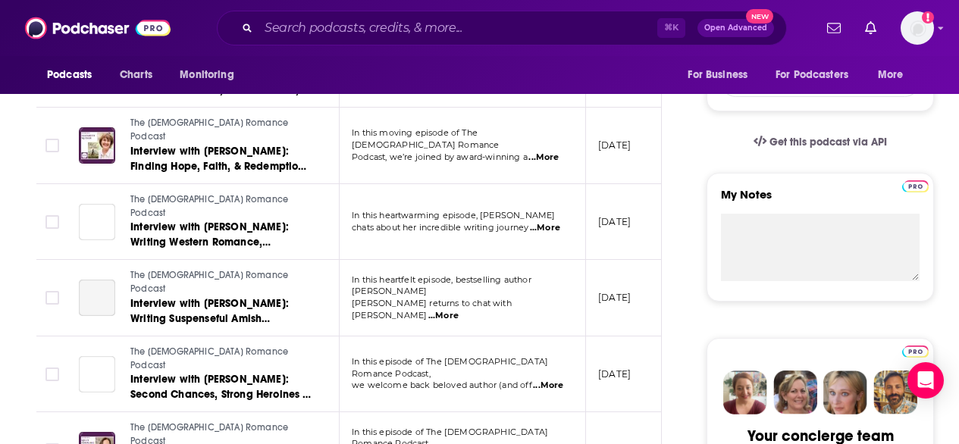  Describe the element at coordinates (828, 142) in the screenshot. I see `span: Get this podcast via API` at that location.